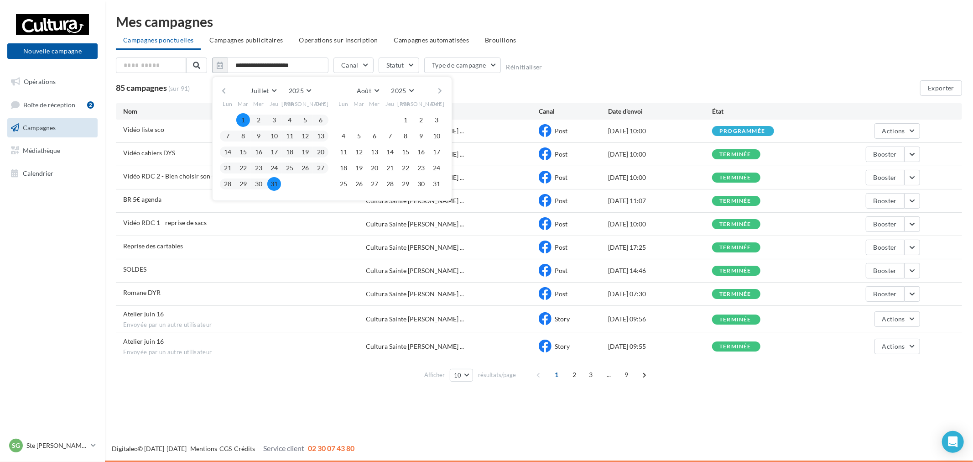 The width and height of the screenshot is (973, 462). What do you see at coordinates (142, 199) in the screenshot?
I see `span: BR 5€ agenda` at bounding box center [142, 199].